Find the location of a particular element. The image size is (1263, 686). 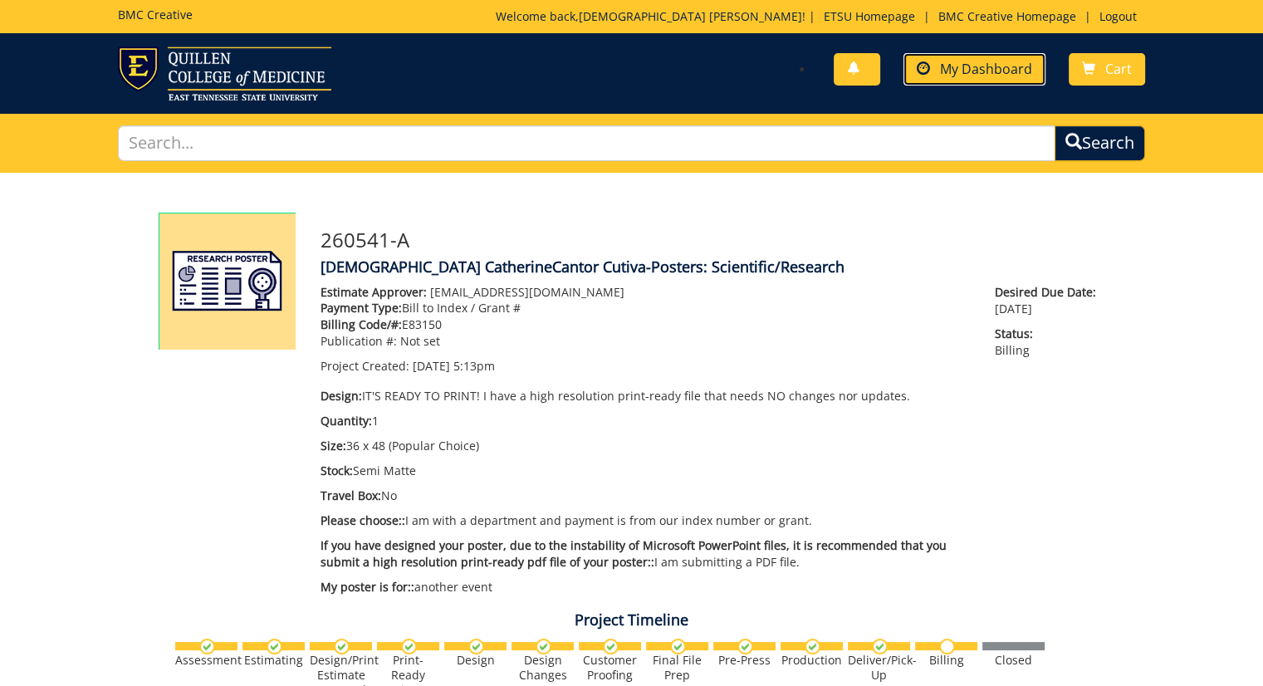

span: My Dashboard is located at coordinates (986, 69).